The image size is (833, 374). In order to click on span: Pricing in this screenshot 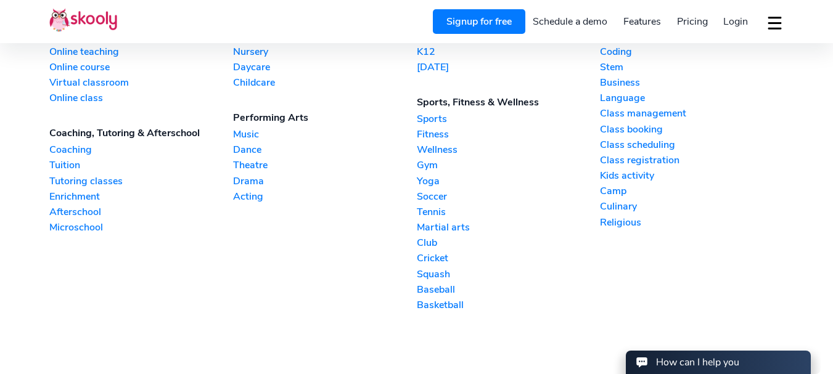, I will do `click(693, 22)`.